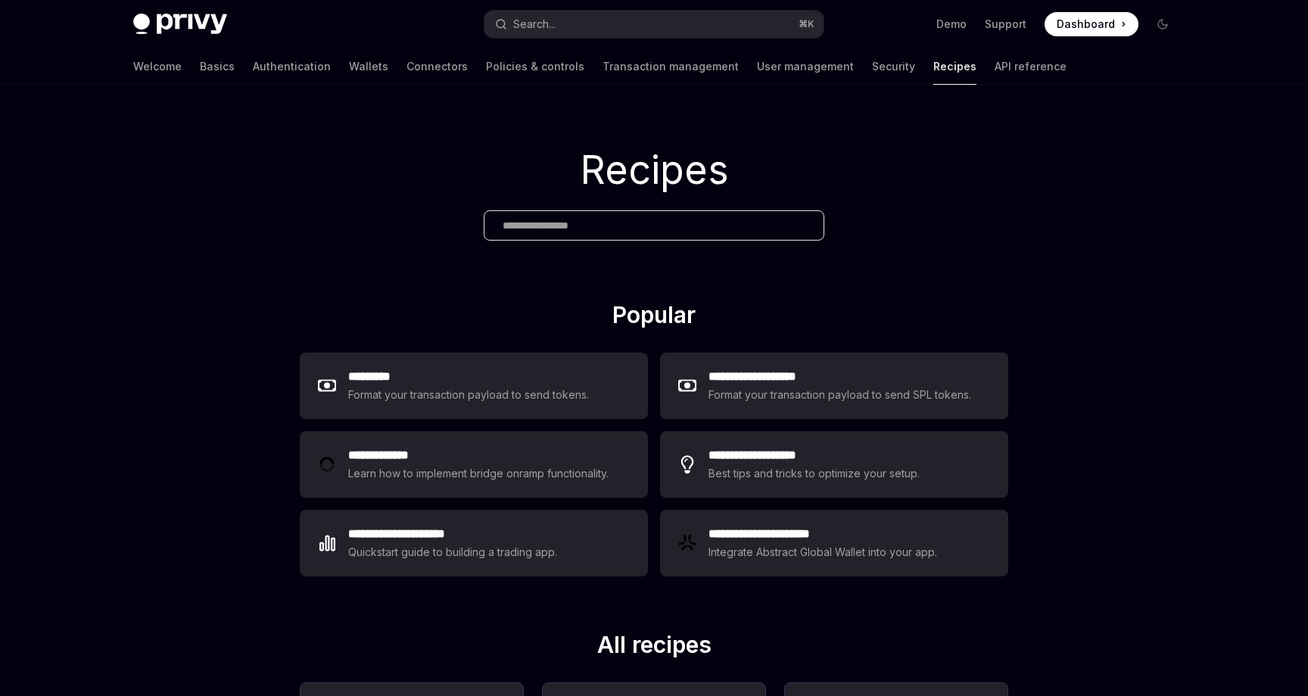 The image size is (1308, 696). I want to click on a: API reference, so click(1030, 67).